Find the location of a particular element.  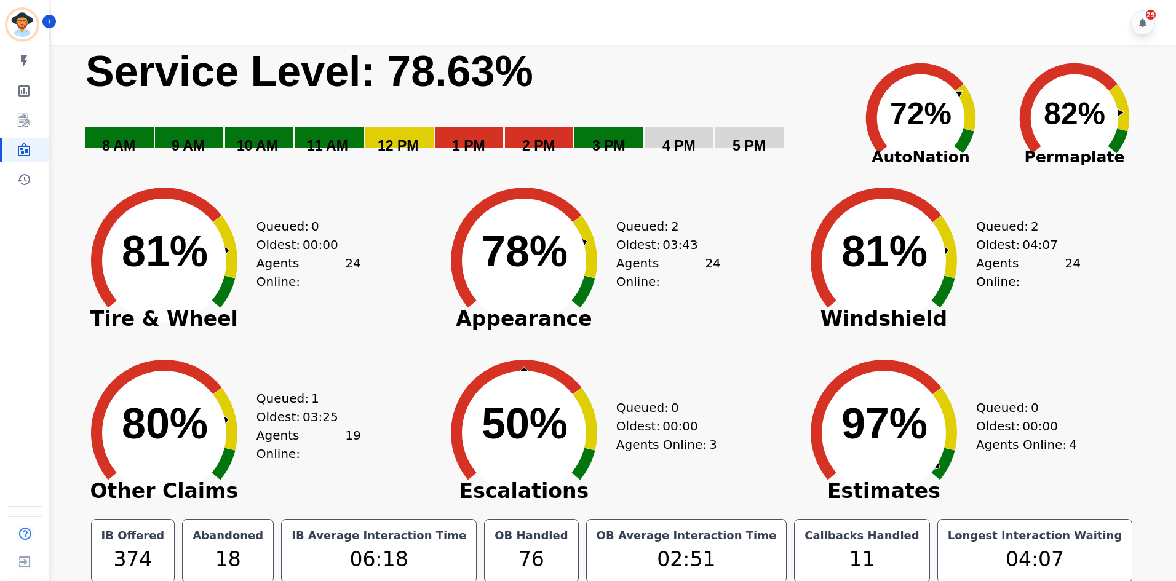

div: Callbacks Handled is located at coordinates (862, 536).